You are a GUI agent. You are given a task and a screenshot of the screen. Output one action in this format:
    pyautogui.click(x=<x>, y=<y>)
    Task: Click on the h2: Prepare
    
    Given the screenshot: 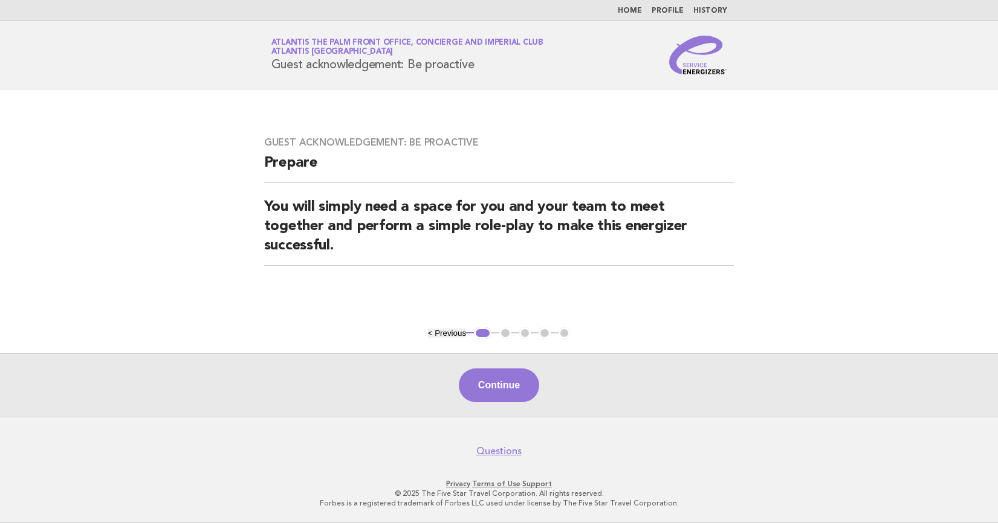 What is the action you would take?
    pyautogui.click(x=499, y=168)
    